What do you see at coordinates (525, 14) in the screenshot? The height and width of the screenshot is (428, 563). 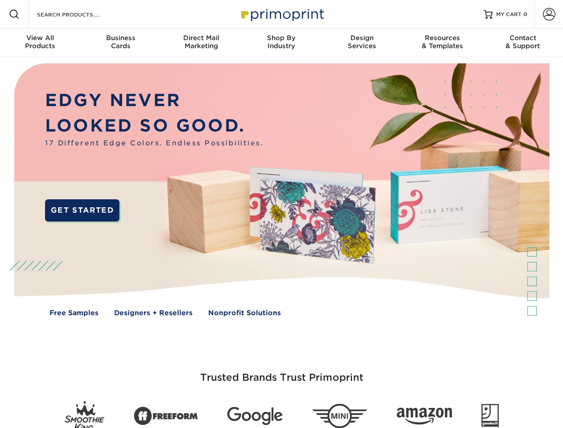 I see `span: 0` at bounding box center [525, 14].